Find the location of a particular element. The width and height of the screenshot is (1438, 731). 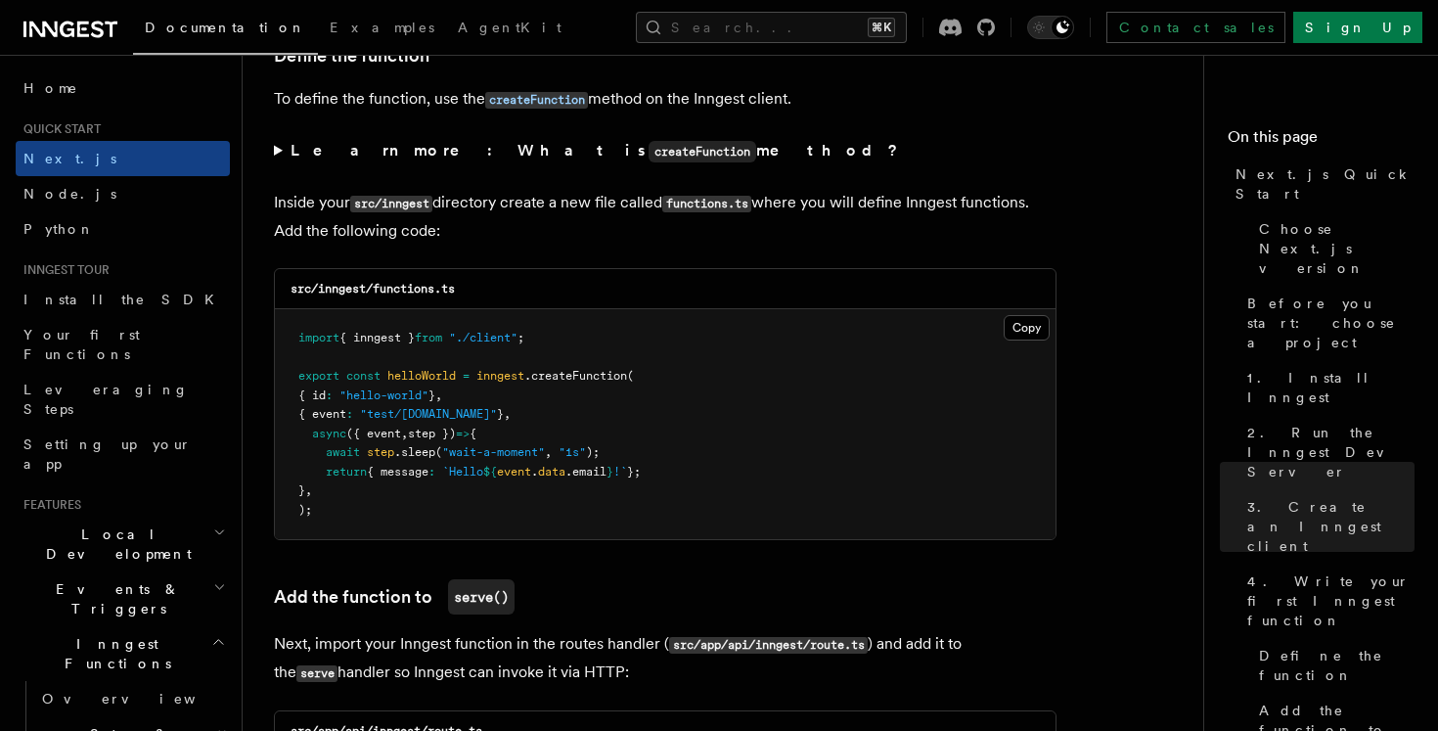

span: Leveraging Steps is located at coordinates (106, 399).